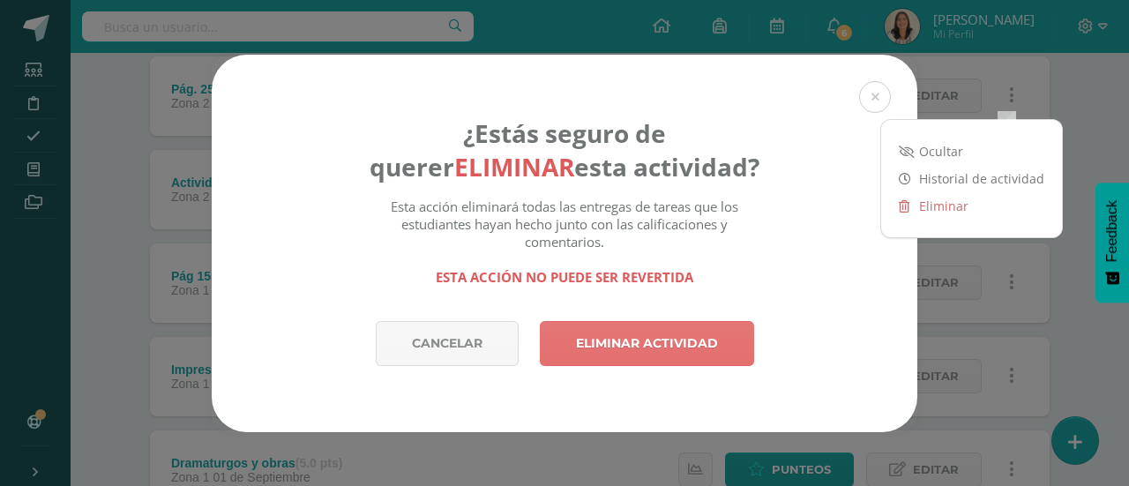 The image size is (1129, 486). Describe the element at coordinates (971, 178) in the screenshot. I see `a: Historial de actividad` at that location.